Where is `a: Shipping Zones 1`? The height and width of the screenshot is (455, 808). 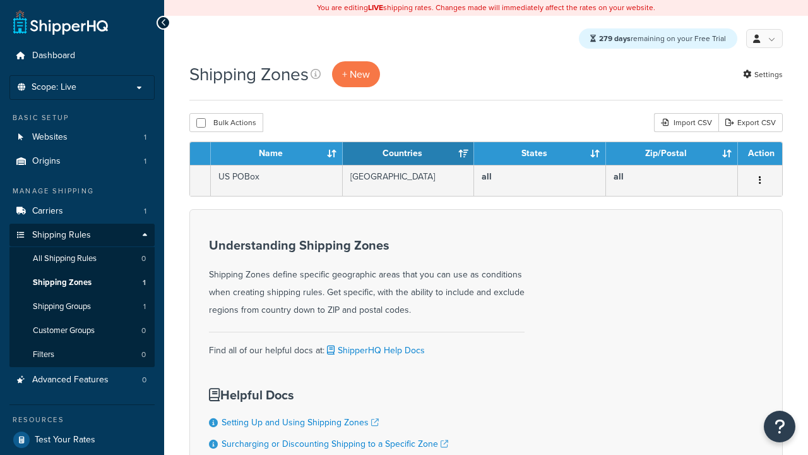
a: Shipping Zones 1 is located at coordinates (82, 282).